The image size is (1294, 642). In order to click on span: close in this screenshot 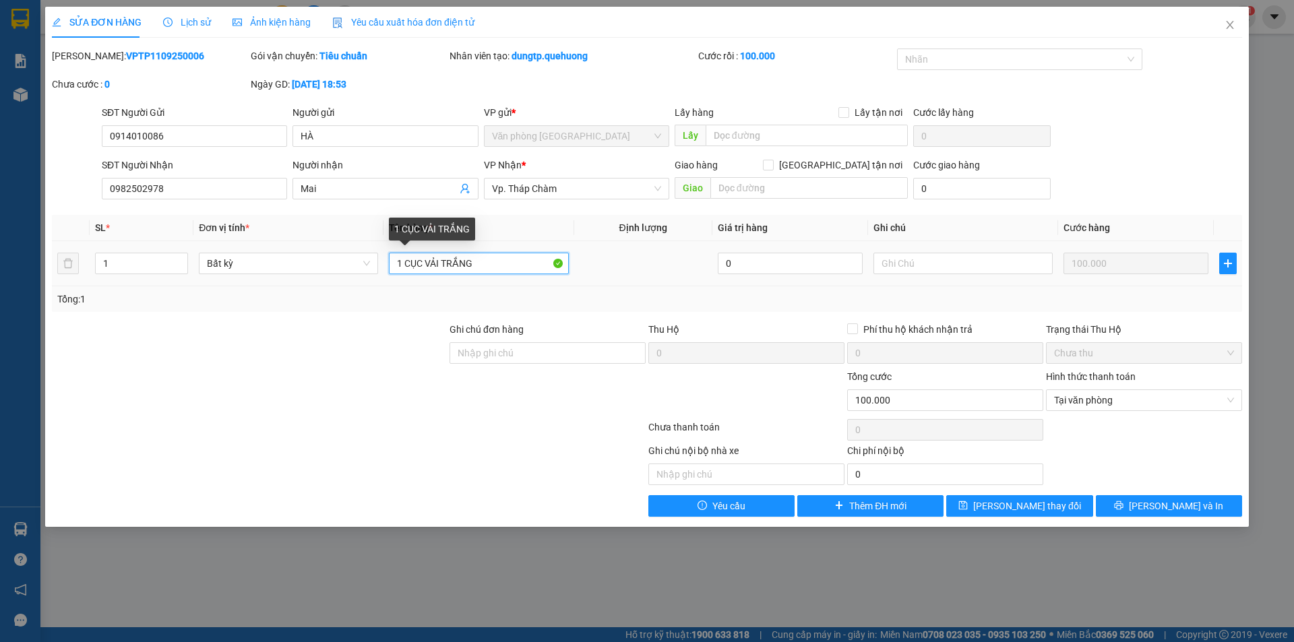, I will do `click(1230, 25)`.